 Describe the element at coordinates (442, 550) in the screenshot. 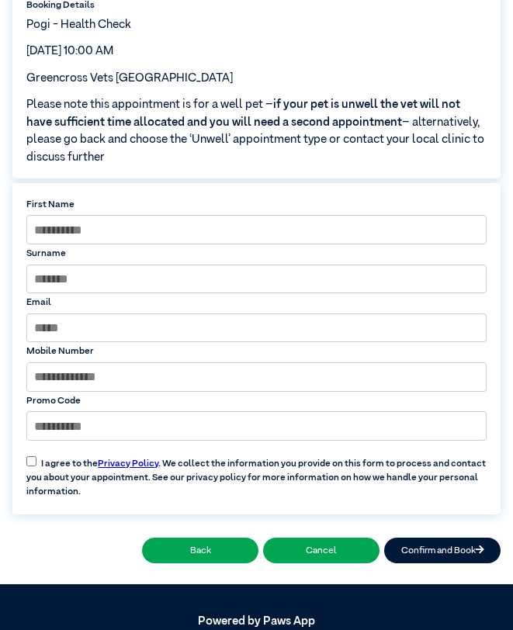

I see `button: Confirm and Book` at that location.